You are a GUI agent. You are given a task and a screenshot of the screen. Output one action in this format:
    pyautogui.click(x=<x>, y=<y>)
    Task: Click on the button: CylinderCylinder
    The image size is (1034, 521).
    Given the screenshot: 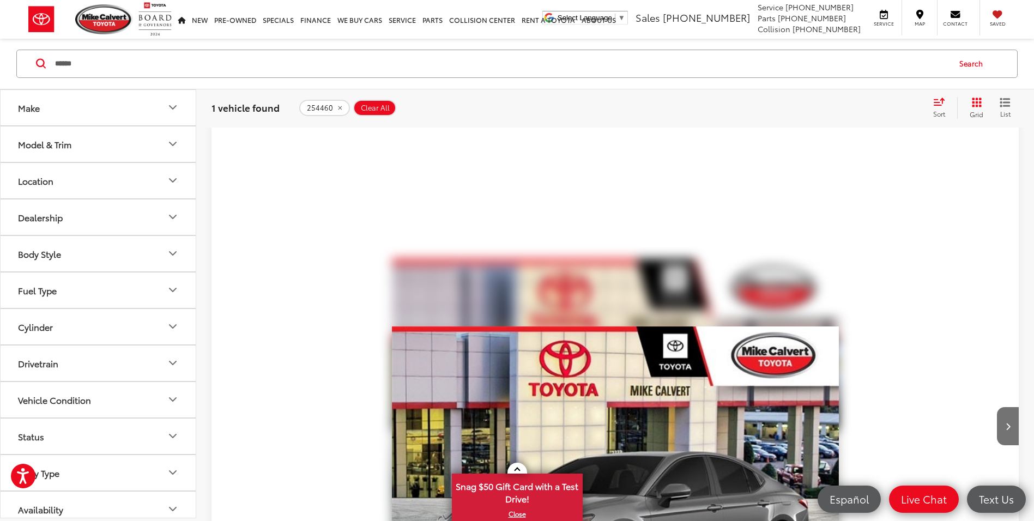 What is the action you would take?
    pyautogui.click(x=99, y=327)
    